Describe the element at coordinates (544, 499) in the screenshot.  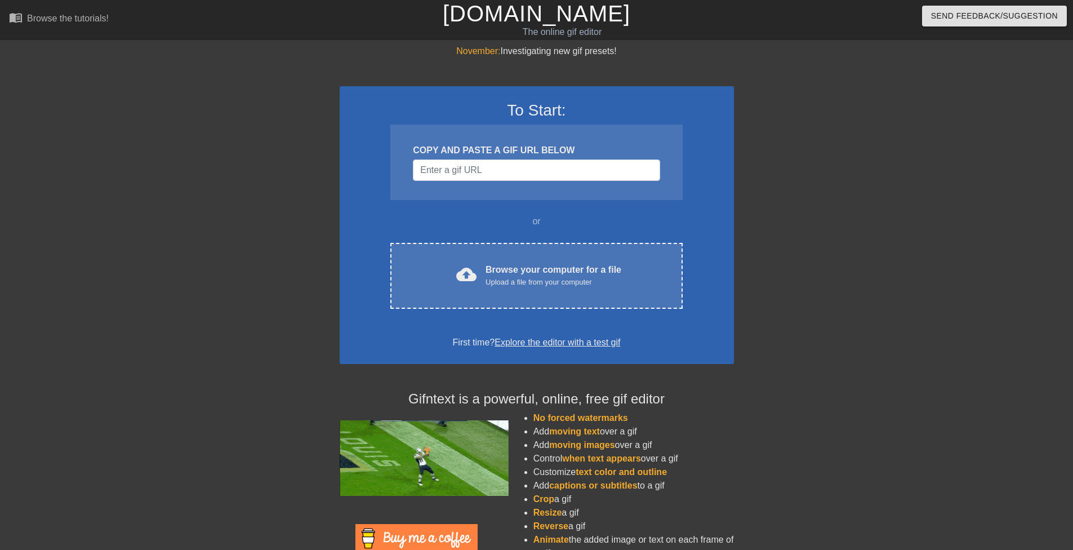
I see `span: Crop` at that location.